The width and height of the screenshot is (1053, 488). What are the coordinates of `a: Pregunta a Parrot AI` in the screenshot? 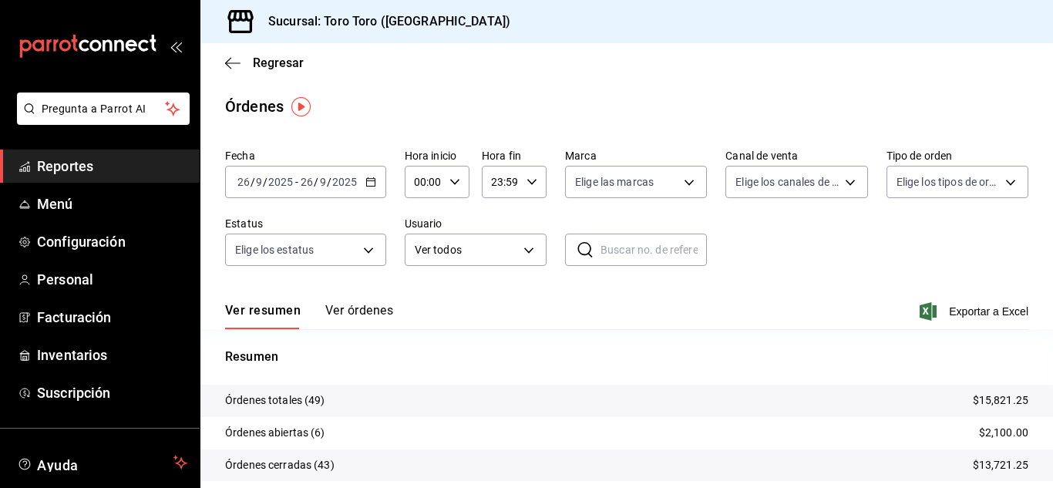 It's located at (100, 120).